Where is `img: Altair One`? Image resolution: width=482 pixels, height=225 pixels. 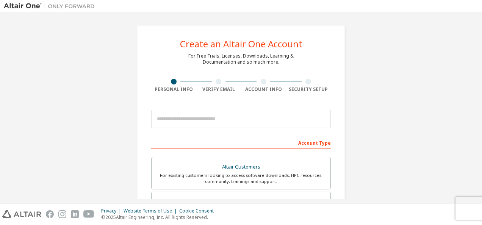
img: Altair One is located at coordinates (51, 6).